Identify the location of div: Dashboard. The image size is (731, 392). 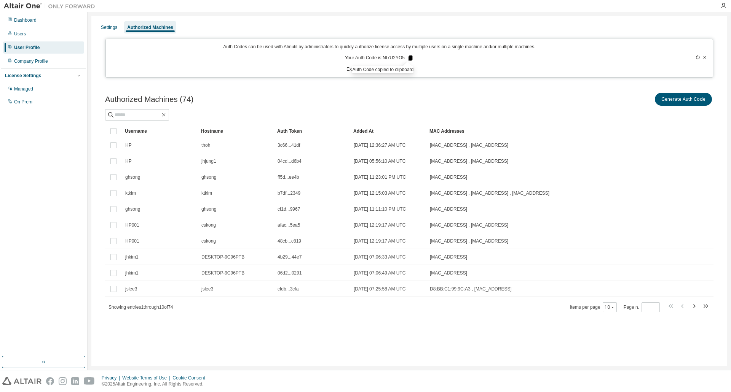
(25, 20).